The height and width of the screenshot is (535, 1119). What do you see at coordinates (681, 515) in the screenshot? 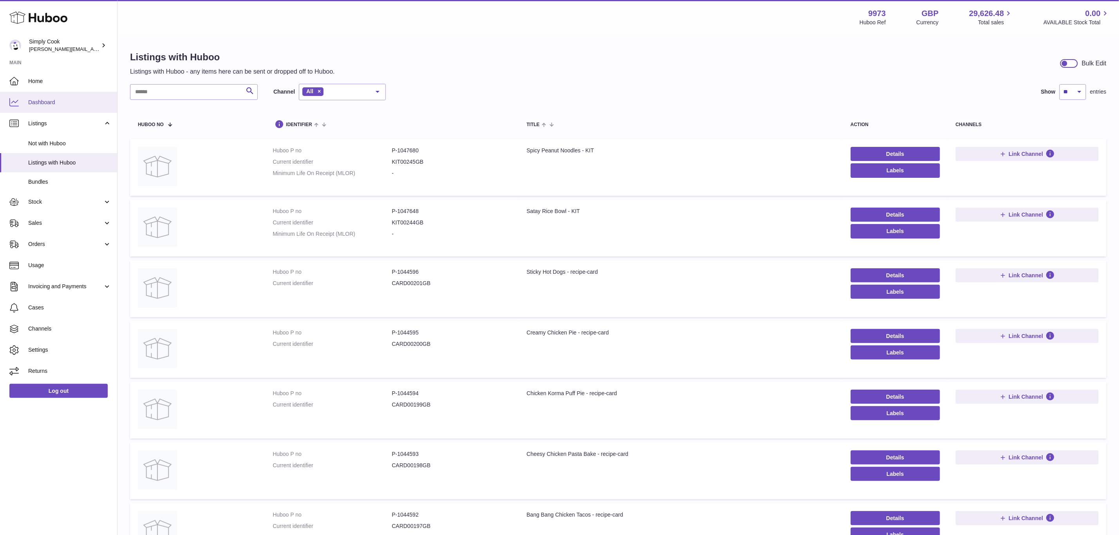
I see `div: Bang Bang Chicken Tacos - recipe-card` at bounding box center [681, 515].